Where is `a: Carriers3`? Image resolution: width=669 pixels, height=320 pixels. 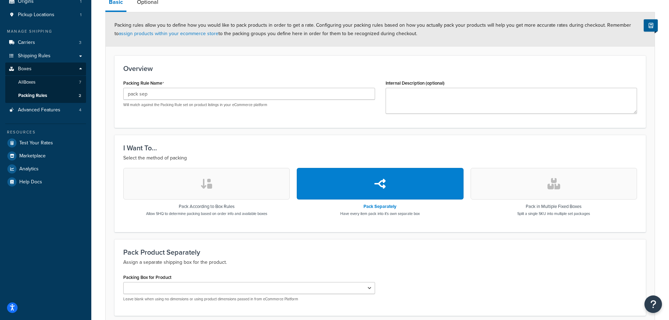
a: Carriers3 is located at coordinates (46, 43).